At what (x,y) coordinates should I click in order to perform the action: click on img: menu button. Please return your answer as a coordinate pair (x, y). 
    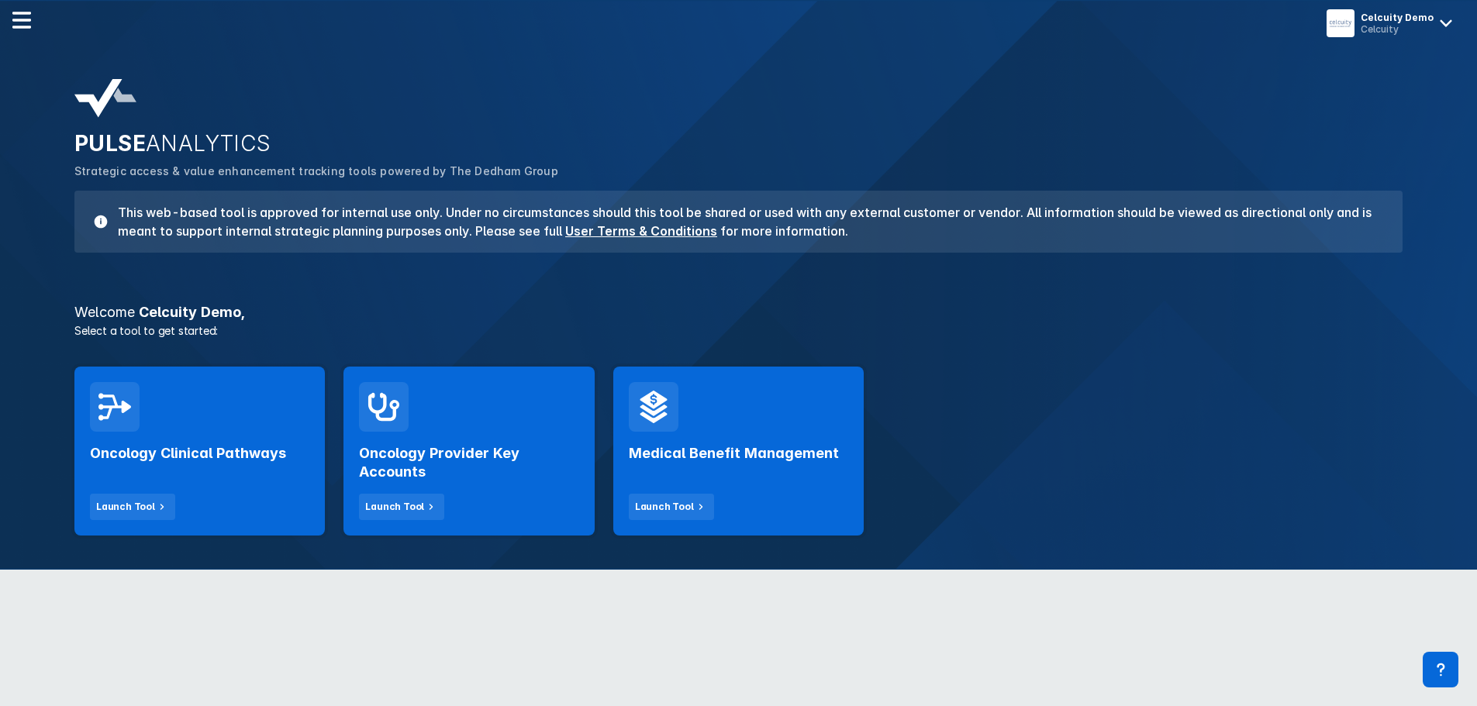
    Looking at the image, I should click on (1340, 23).